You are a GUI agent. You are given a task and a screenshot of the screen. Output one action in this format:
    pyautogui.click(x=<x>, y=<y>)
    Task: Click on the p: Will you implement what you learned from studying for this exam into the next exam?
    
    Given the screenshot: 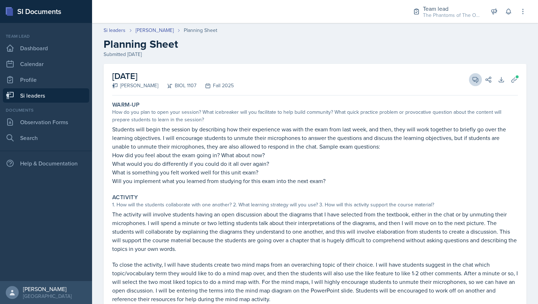 What is the action you would take?
    pyautogui.click(x=315, y=181)
    